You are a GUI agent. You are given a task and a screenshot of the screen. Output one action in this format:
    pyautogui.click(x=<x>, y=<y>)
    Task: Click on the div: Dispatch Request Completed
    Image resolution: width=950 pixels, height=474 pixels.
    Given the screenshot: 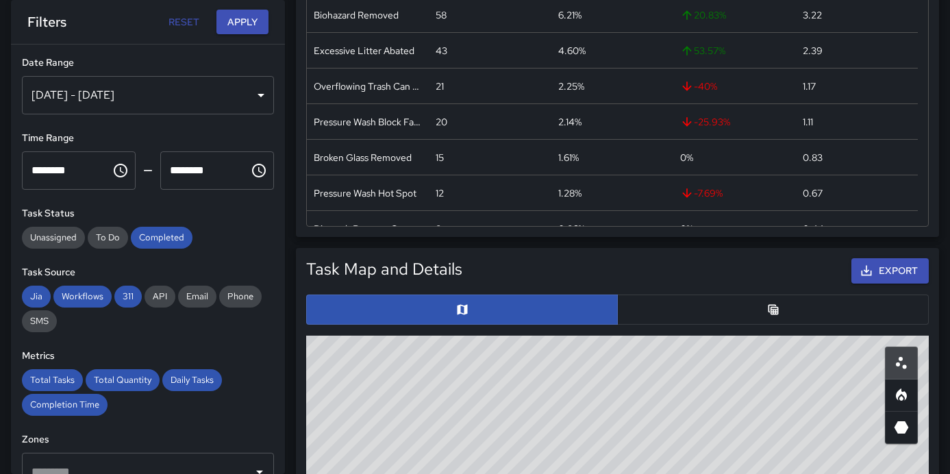 What is the action you would take?
    pyautogui.click(x=368, y=229)
    